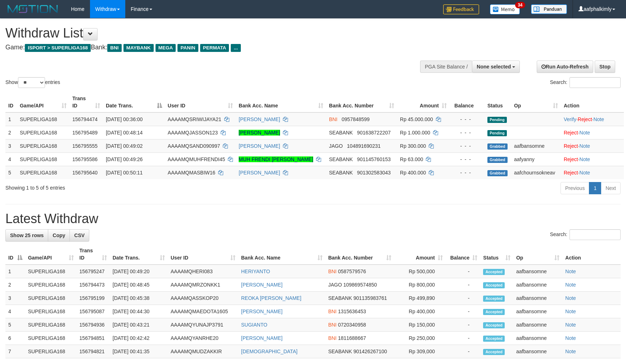 This screenshot has height=359, width=626. I want to click on th: Balance: activate to sort column ascending, so click(463, 254).